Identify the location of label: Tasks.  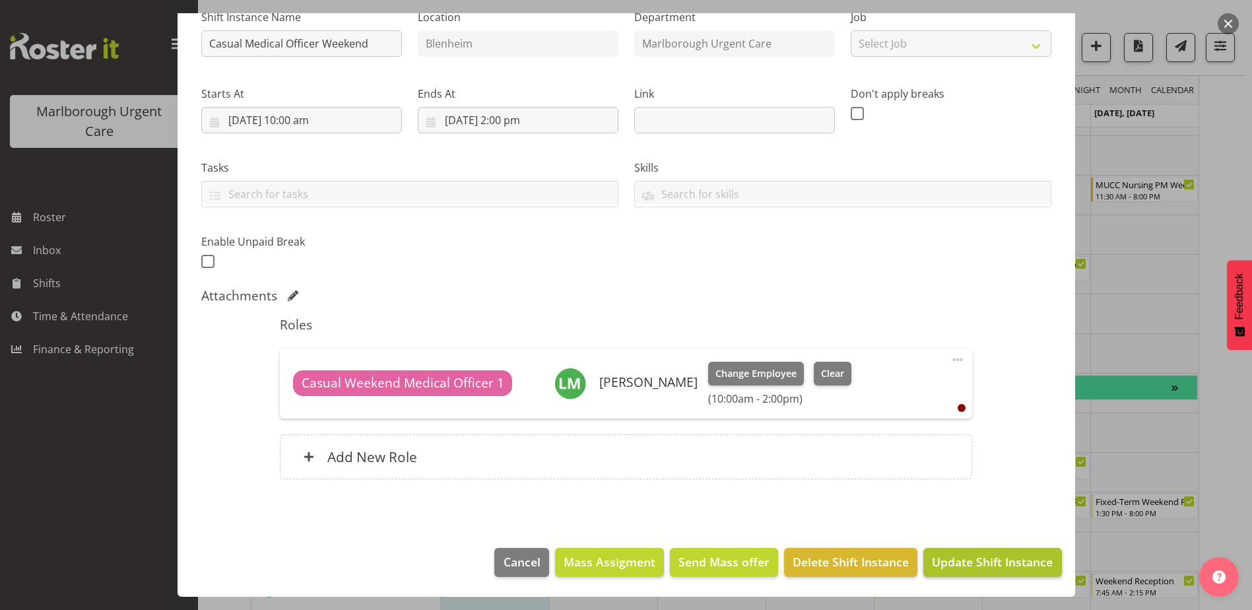
(410, 168).